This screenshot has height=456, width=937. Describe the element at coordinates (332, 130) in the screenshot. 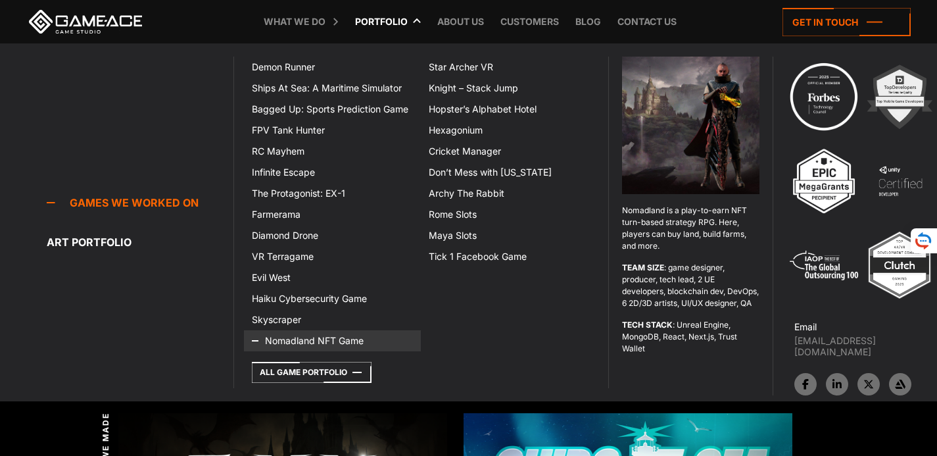

I see `a: FPV Tank Hunter` at that location.